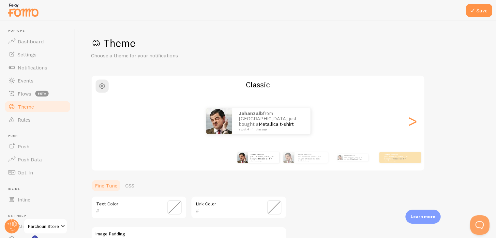  Describe the element at coordinates (38, 173) in the screenshot. I see `a: Opt-In` at that location.